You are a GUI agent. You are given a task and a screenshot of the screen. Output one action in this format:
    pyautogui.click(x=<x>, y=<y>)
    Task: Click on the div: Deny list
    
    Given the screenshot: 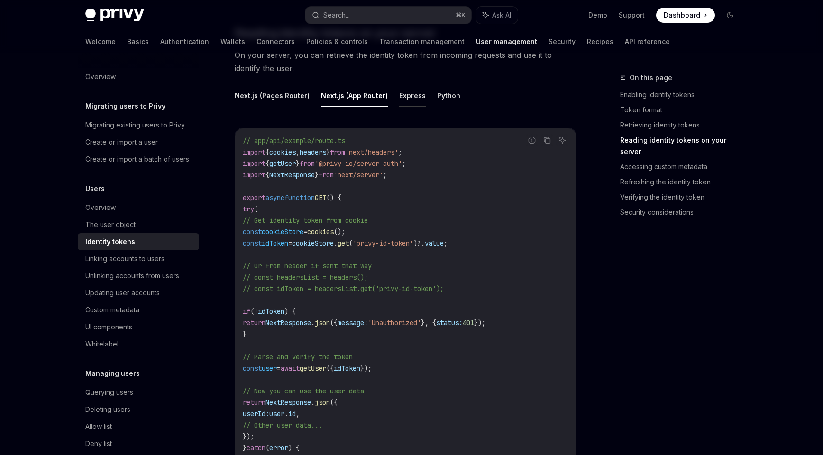 What is the action you would take?
    pyautogui.click(x=99, y=444)
    